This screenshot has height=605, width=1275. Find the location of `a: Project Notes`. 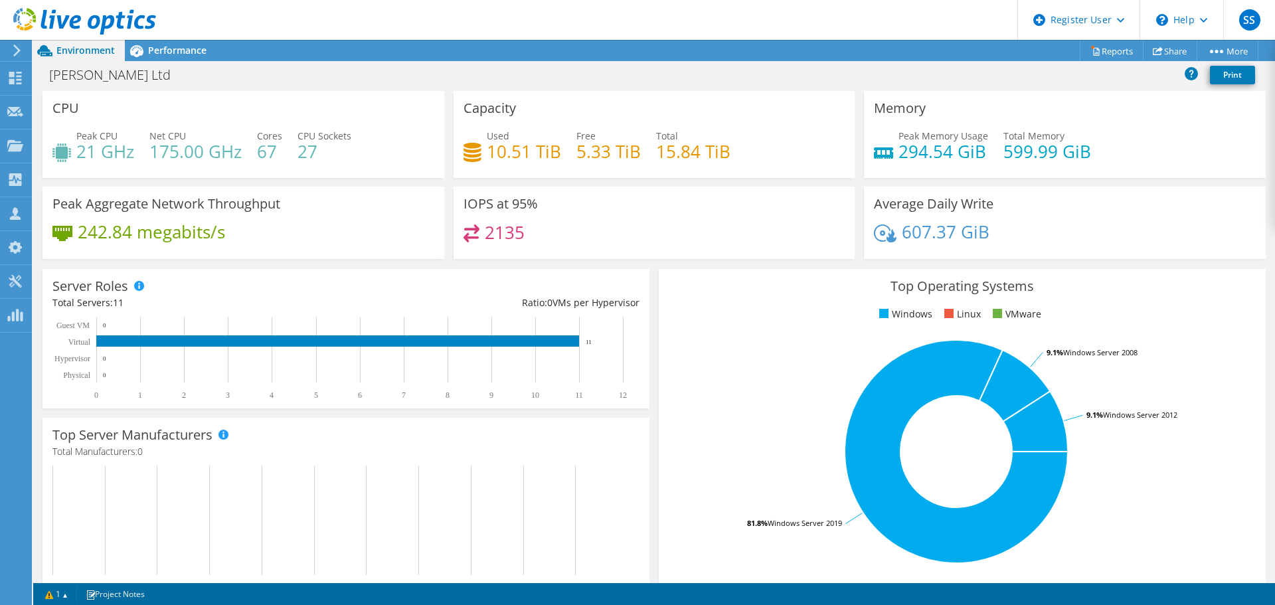

a: Project Notes is located at coordinates (115, 594).